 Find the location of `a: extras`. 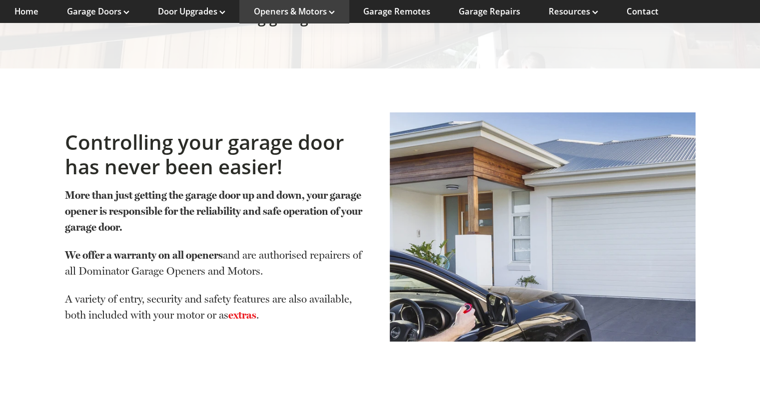

a: extras is located at coordinates (242, 315).